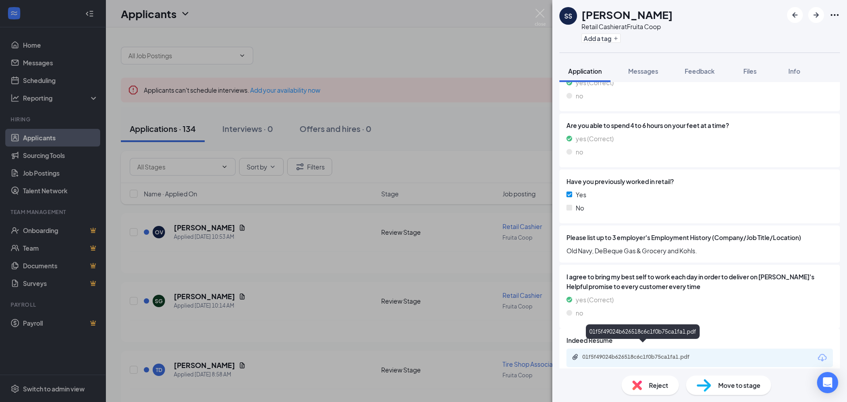 This screenshot has height=402, width=847. Describe the element at coordinates (823, 358) in the screenshot. I see `a: Download` at that location.